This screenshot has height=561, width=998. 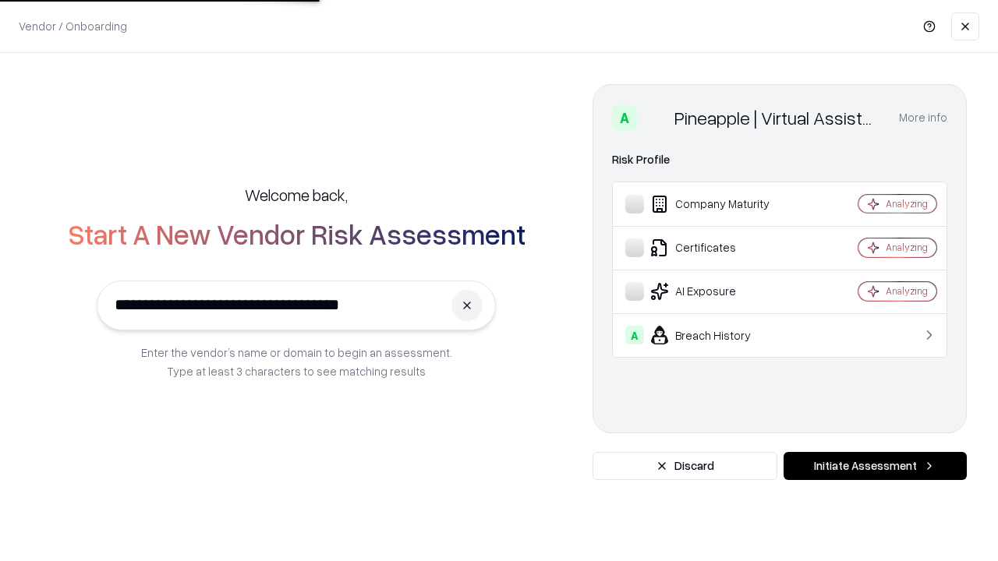 I want to click on button: More info, so click(x=923, y=118).